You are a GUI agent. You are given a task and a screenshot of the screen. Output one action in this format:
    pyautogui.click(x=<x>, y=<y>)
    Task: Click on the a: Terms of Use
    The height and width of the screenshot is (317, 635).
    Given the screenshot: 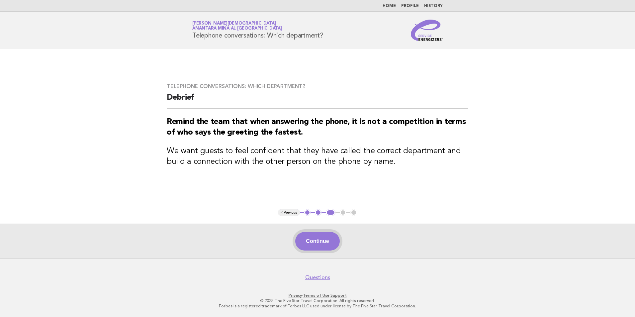 What is the action you would take?
    pyautogui.click(x=316, y=295)
    